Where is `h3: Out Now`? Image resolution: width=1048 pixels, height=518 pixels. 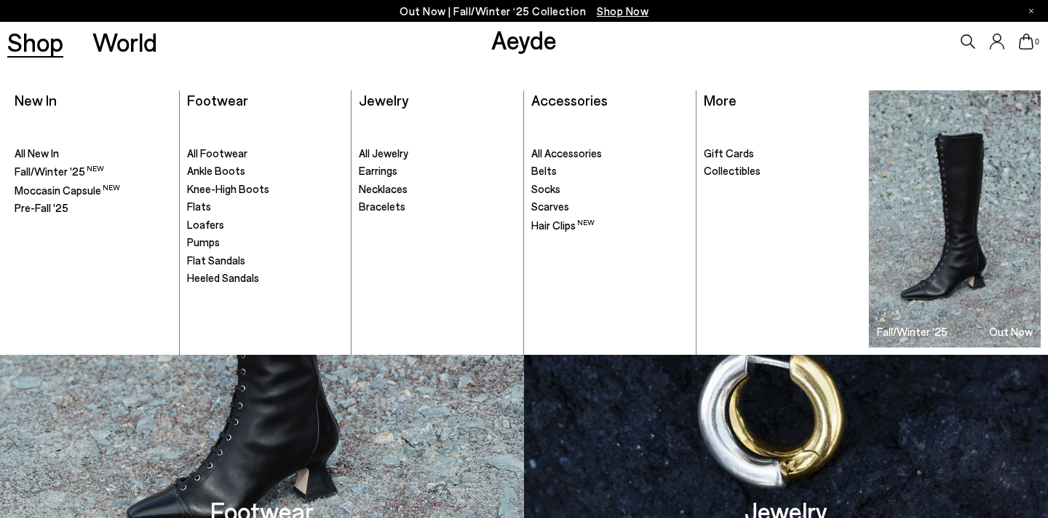 h3: Out Now is located at coordinates (1011, 331).